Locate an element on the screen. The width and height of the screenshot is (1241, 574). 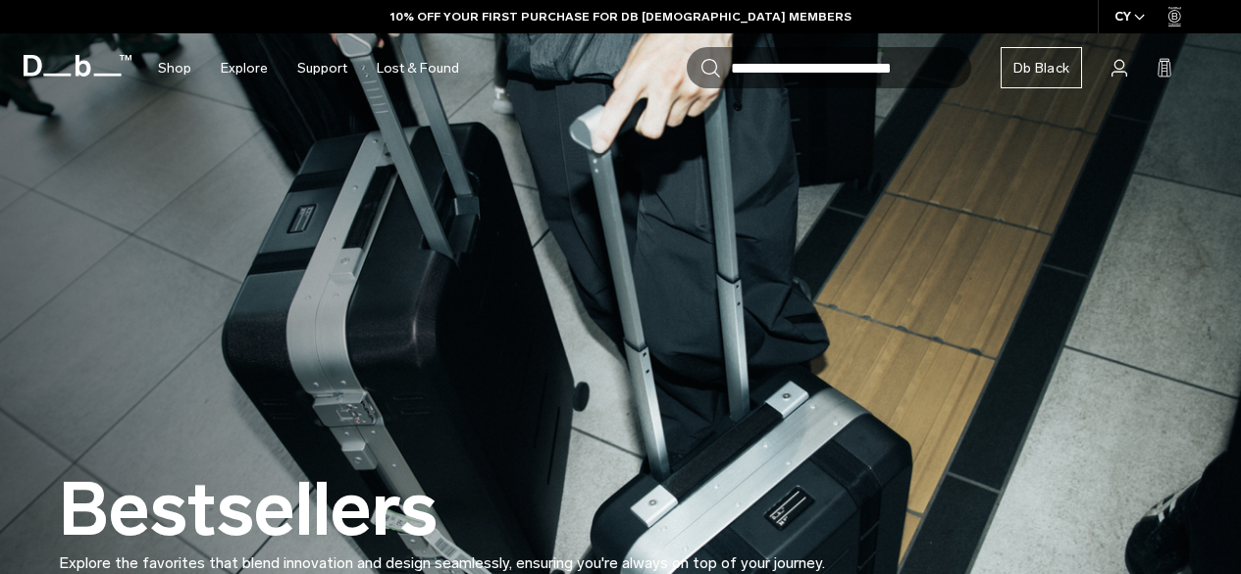
a: Lost & Found is located at coordinates (418, 68).